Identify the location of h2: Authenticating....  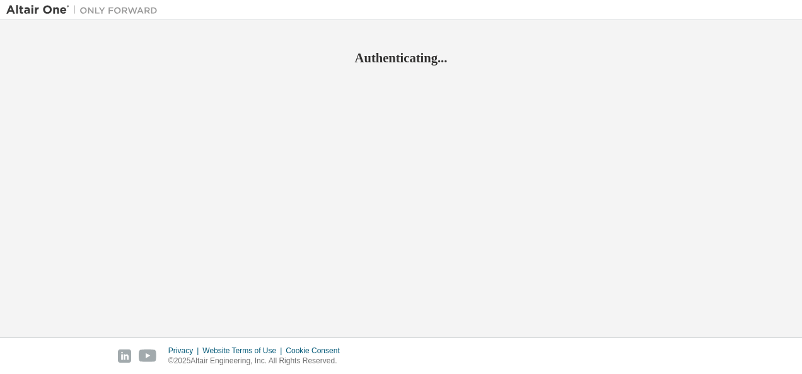
(401, 58).